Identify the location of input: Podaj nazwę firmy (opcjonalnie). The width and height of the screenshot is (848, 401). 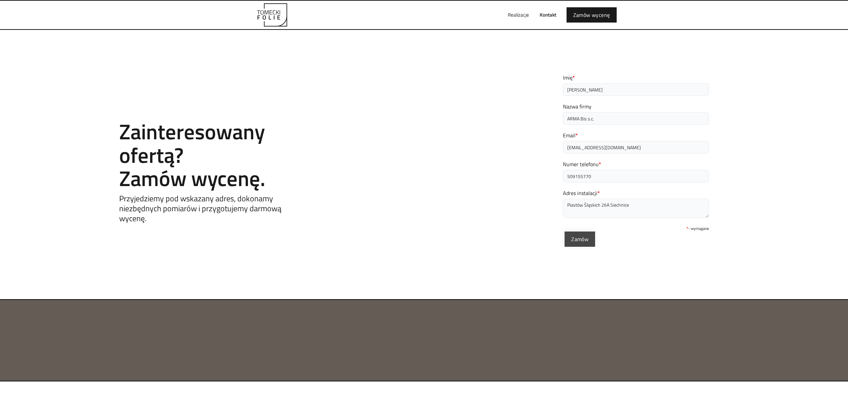
(636, 119).